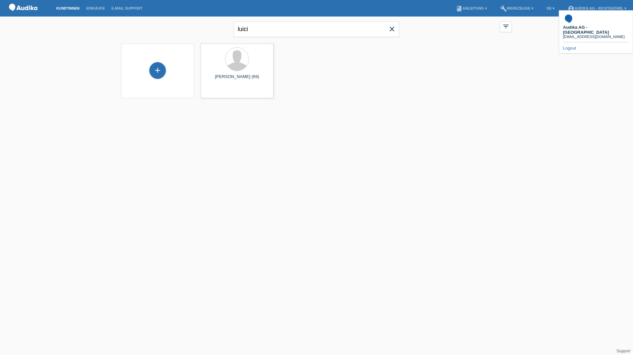 Image resolution: width=633 pixels, height=355 pixels. What do you see at coordinates (516, 8) in the screenshot?
I see `a: buildWerkzeuge ▾` at bounding box center [516, 8].